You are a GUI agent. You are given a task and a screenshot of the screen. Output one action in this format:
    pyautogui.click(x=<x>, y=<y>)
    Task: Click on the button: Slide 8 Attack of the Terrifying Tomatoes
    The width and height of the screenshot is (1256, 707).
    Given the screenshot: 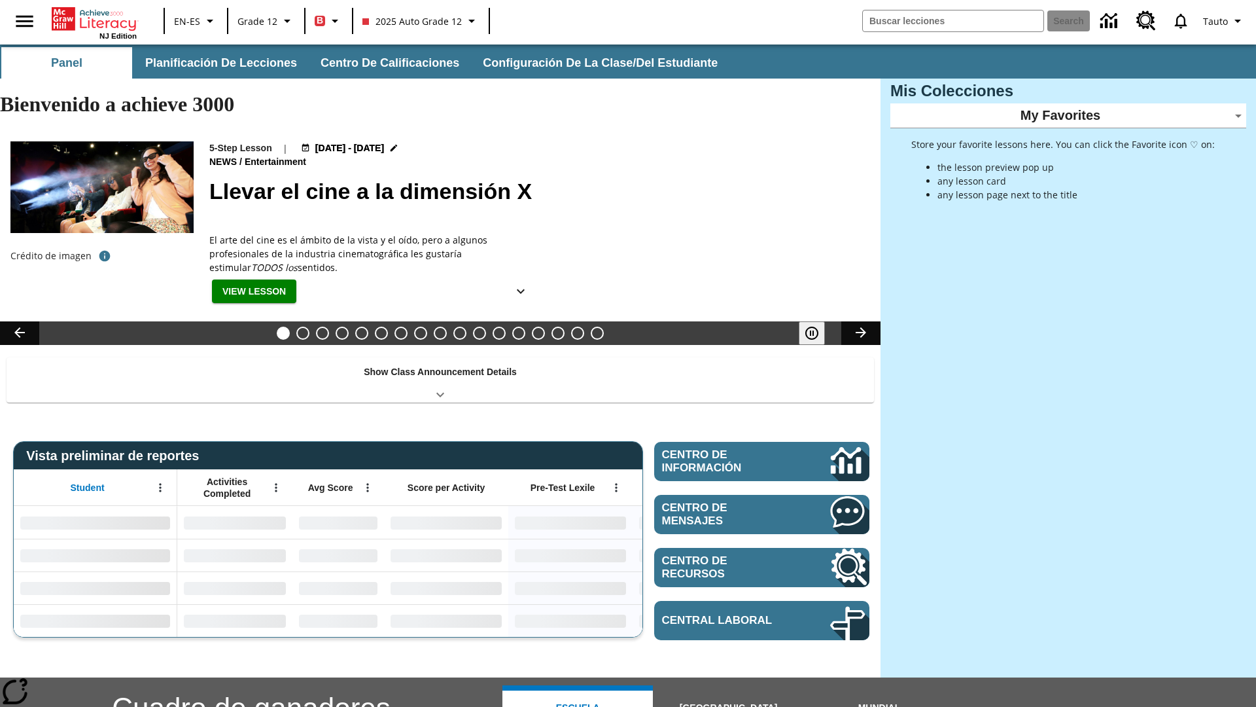 What is the action you would take?
    pyautogui.click(x=421, y=333)
    